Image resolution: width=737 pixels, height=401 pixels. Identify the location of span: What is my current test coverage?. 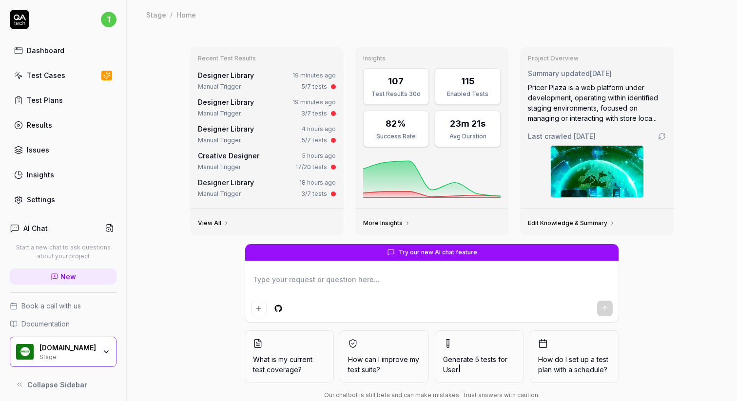
(289, 365).